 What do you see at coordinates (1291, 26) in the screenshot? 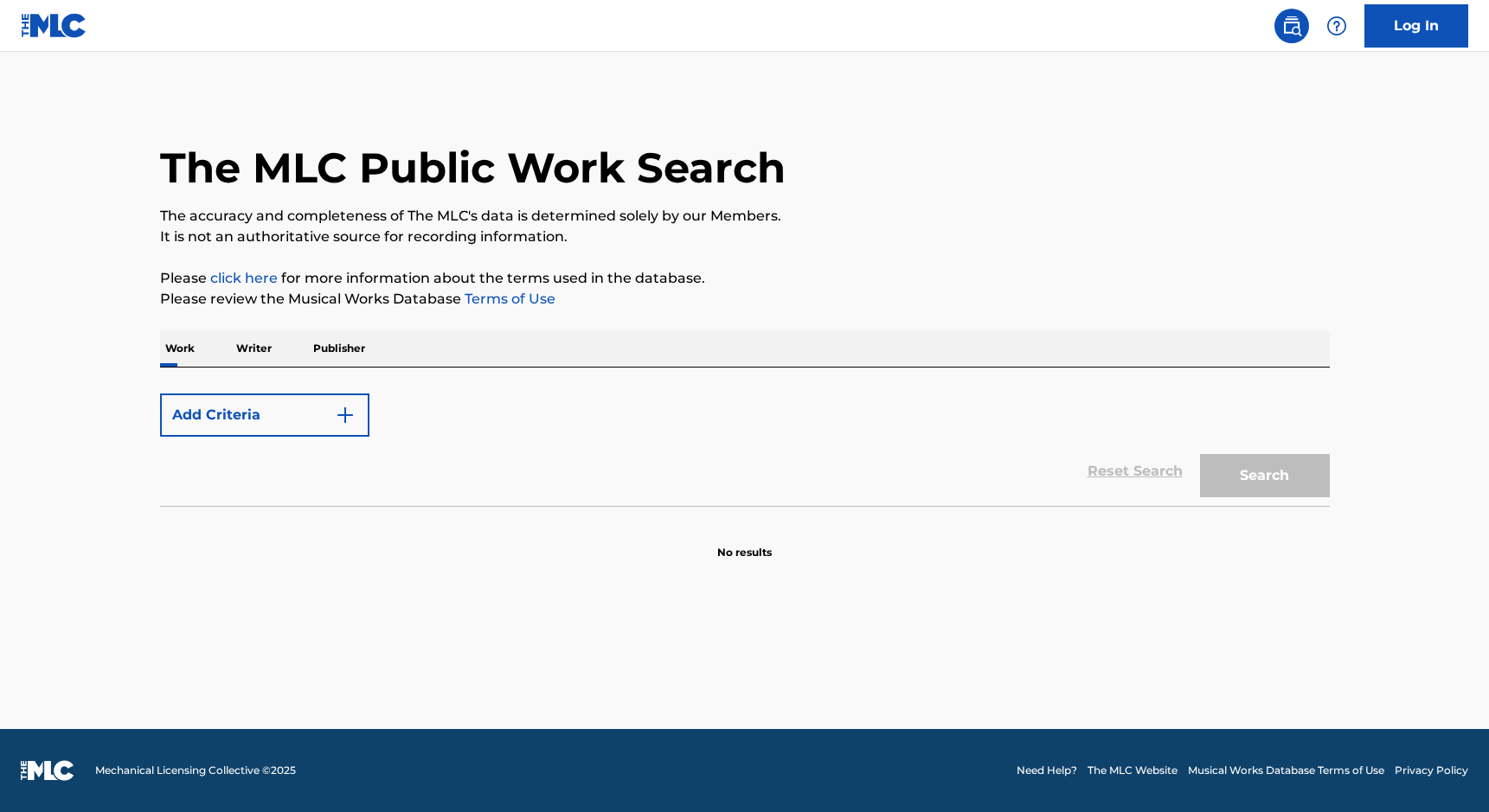
I see `a: Public Search` at bounding box center [1291, 26].